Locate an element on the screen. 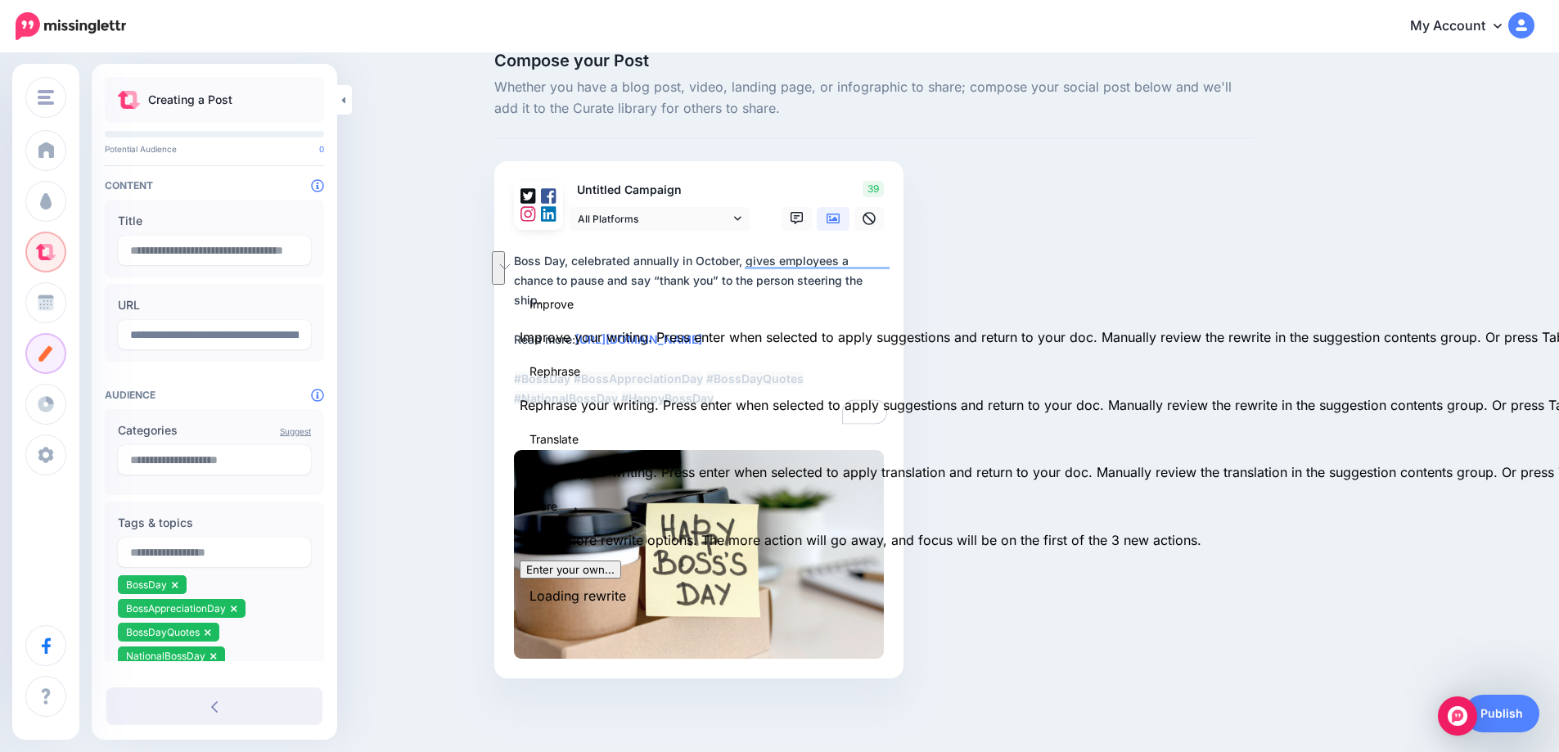  span: 0 is located at coordinates (322, 149).